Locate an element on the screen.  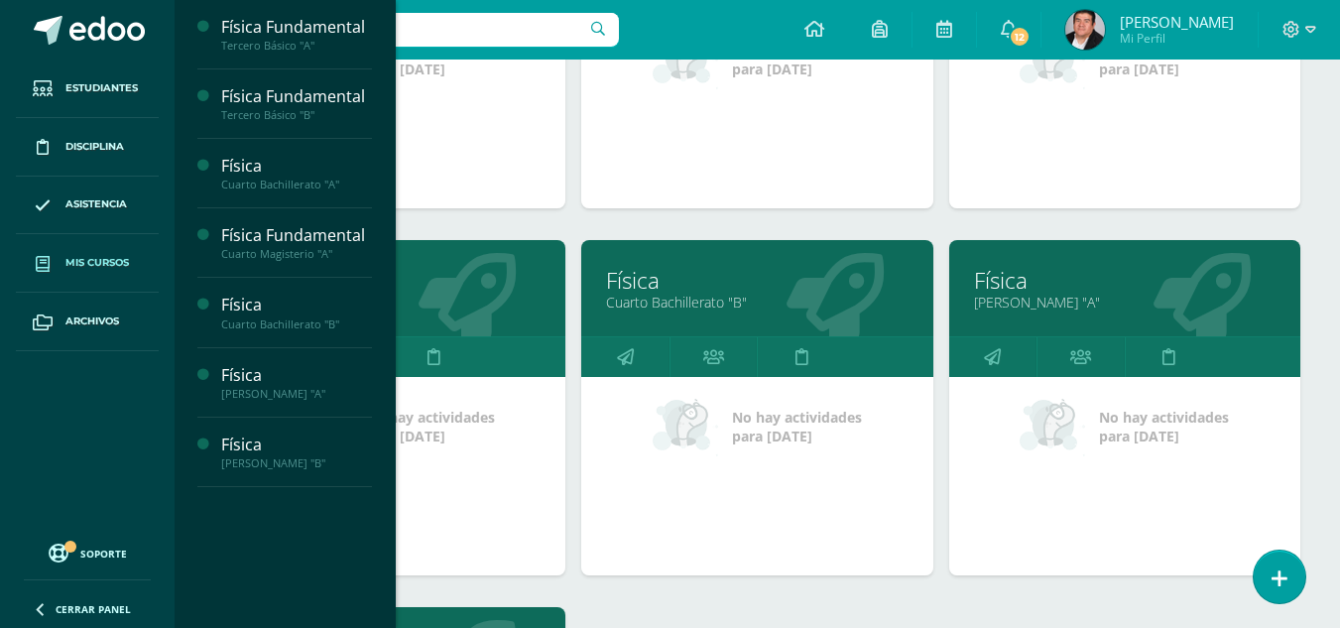
div: Cuarto Magisterio "A" is located at coordinates (297, 254).